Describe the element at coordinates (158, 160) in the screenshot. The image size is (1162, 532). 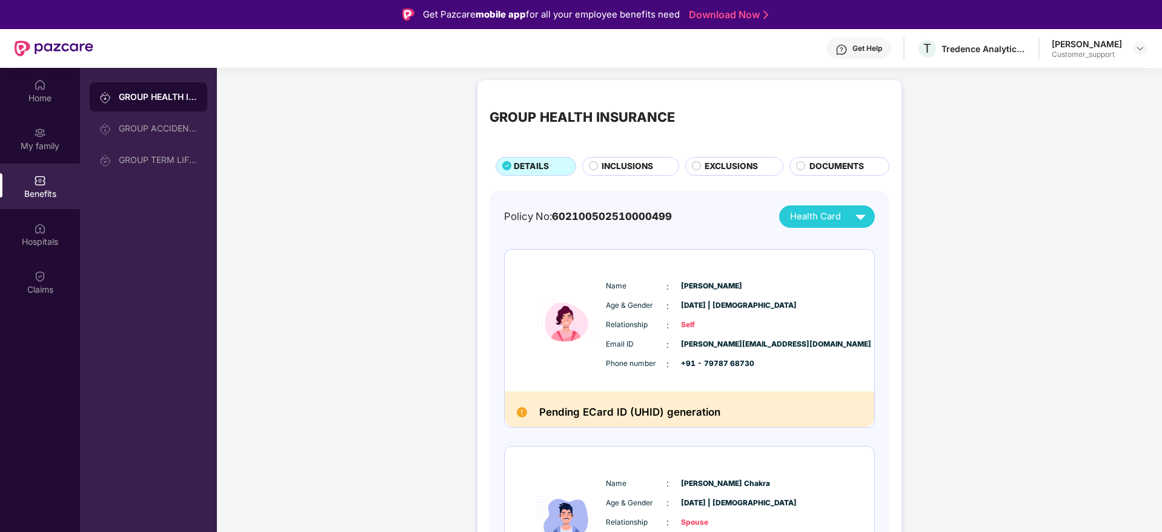
I see `div: GROUP TERM LIFE INSURANCE` at that location.